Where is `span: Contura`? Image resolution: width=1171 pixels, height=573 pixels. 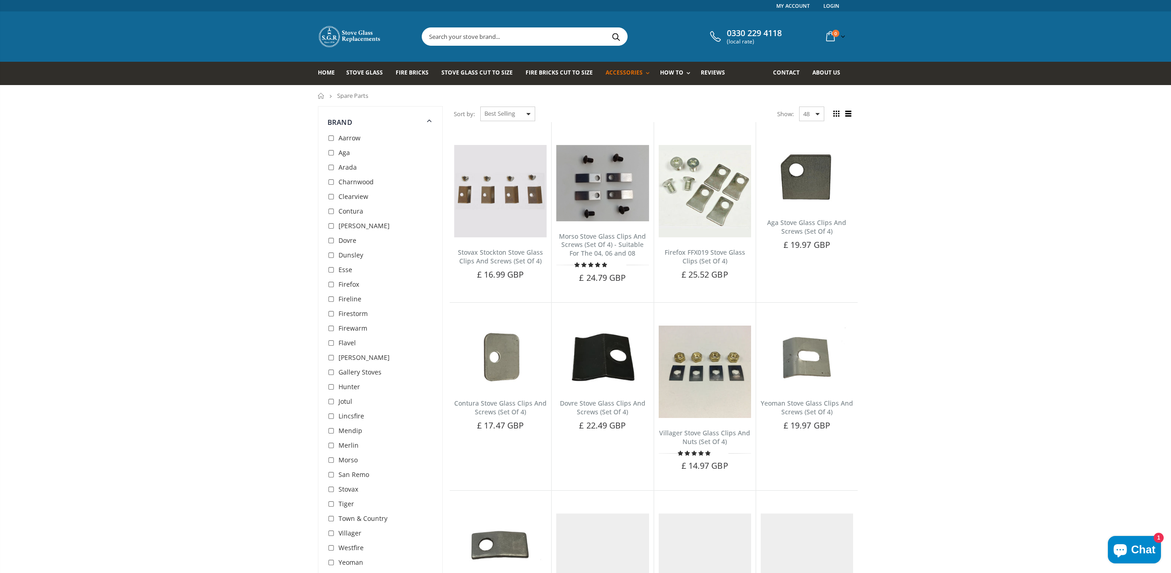
span: Contura is located at coordinates (351, 211).